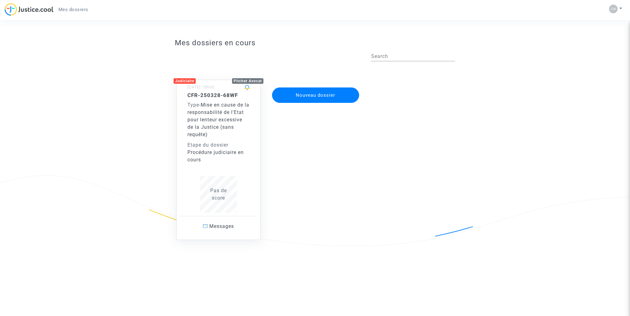 The height and width of the screenshot is (316, 630). I want to click on span: Type, so click(193, 105).